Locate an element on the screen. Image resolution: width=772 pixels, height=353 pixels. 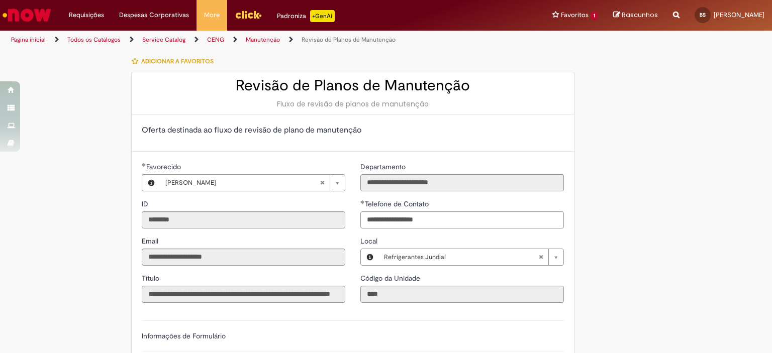
input: Email is located at coordinates (243, 257).